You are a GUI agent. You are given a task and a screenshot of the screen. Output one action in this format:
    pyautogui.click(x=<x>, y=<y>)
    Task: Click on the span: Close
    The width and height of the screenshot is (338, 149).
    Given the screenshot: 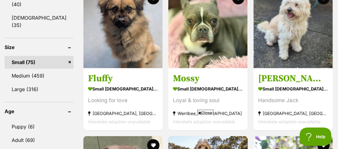 What is the action you would take?
    pyautogui.click(x=205, y=113)
    